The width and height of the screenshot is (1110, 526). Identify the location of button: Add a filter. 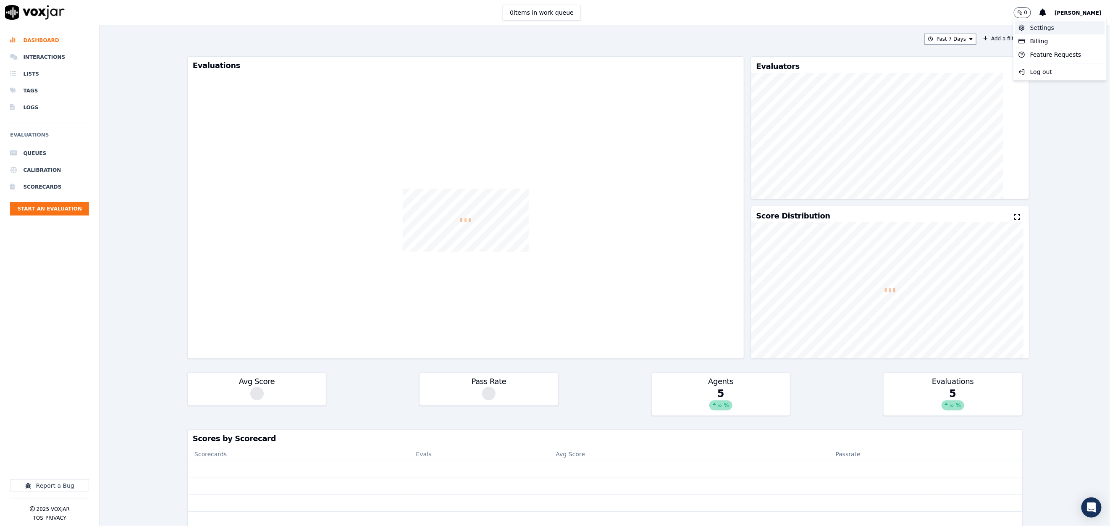
(1001, 39).